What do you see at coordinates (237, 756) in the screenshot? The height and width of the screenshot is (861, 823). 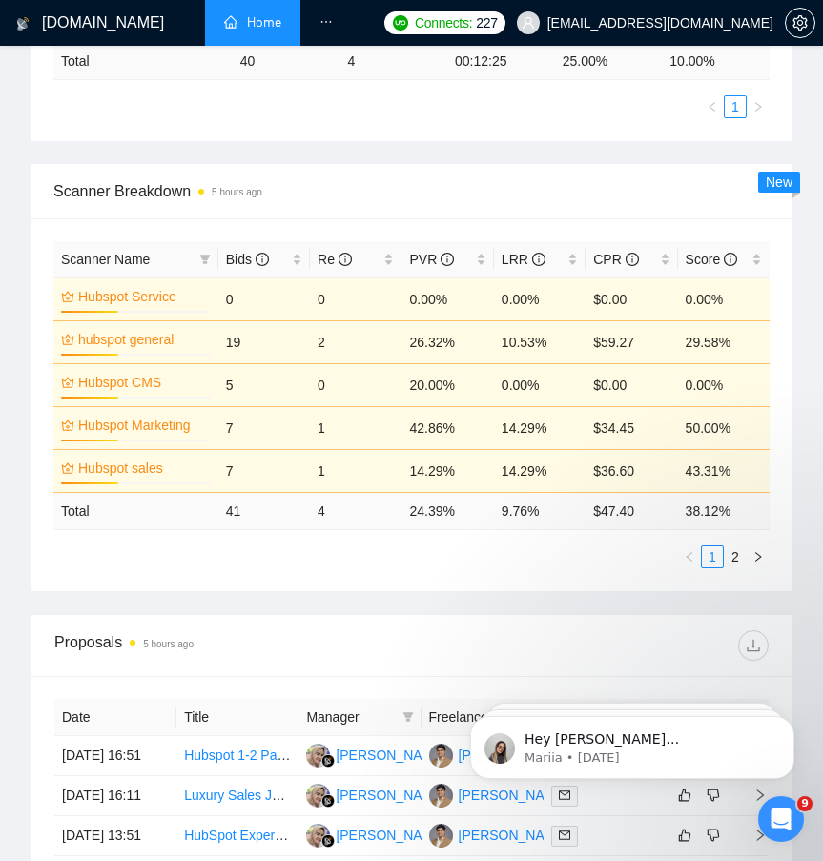 I see `td: Hubspot 1-2 Page Paid Subscription Website Setup with DocuSign Integration` at bounding box center [237, 756].